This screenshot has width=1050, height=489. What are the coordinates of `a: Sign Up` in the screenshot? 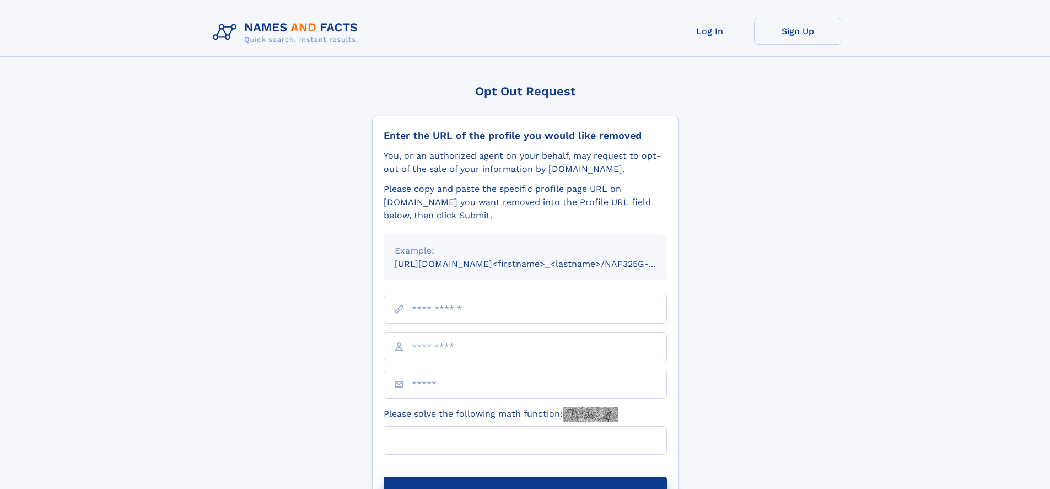 It's located at (798, 31).